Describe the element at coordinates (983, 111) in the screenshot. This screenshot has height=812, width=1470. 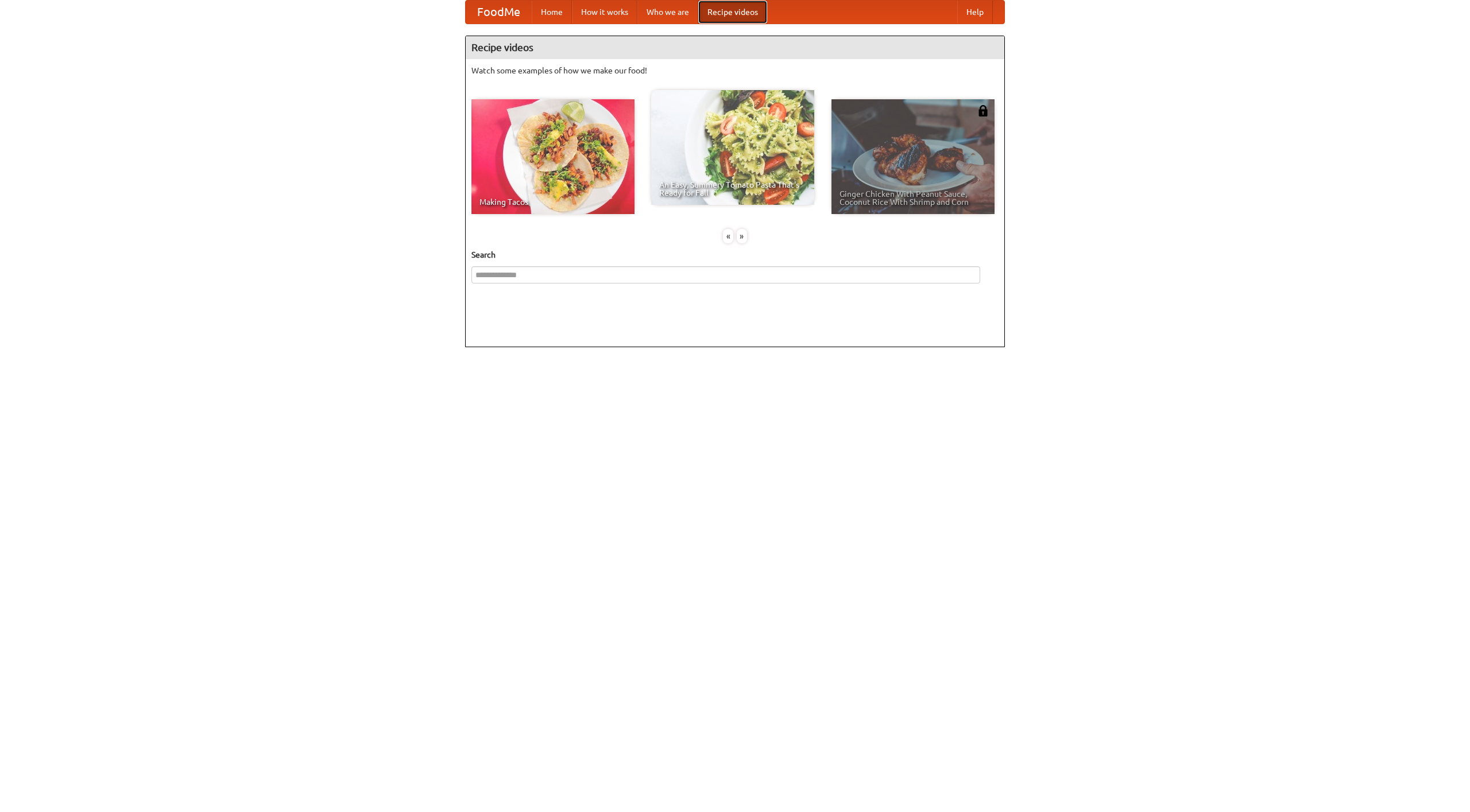
I see `img: 483408.png` at that location.